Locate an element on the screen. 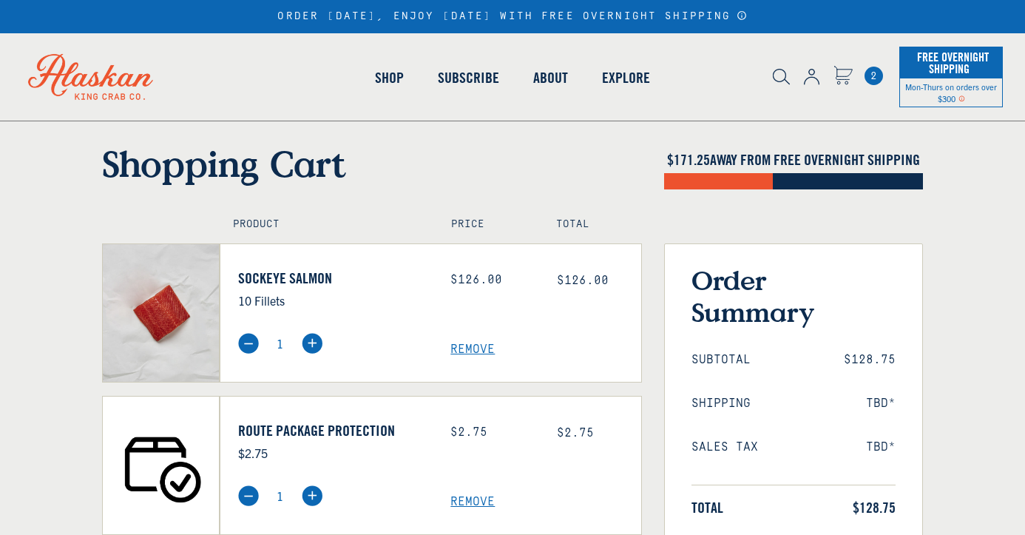 The width and height of the screenshot is (1025, 535). span: Total is located at coordinates (707, 507).